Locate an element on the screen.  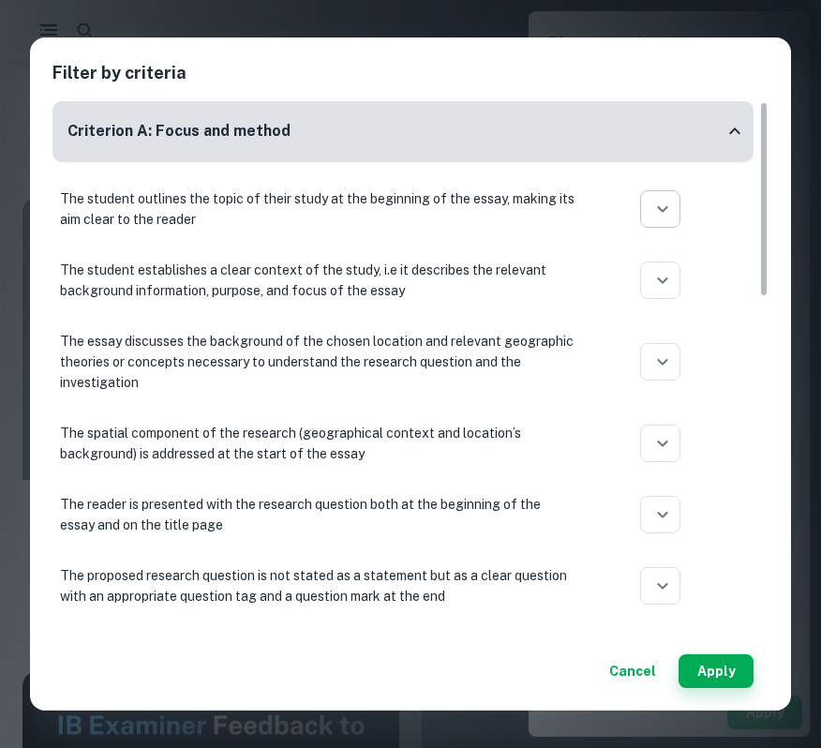
p: The spatial component of the research (geographical context and location’s background) is address... is located at coordinates (317, 443).